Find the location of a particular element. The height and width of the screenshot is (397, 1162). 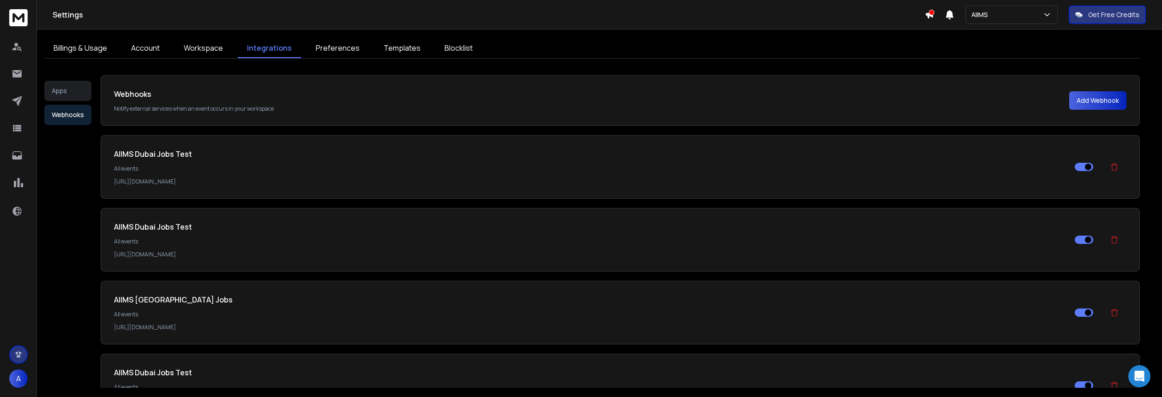

a: Workspace is located at coordinates (203, 48).